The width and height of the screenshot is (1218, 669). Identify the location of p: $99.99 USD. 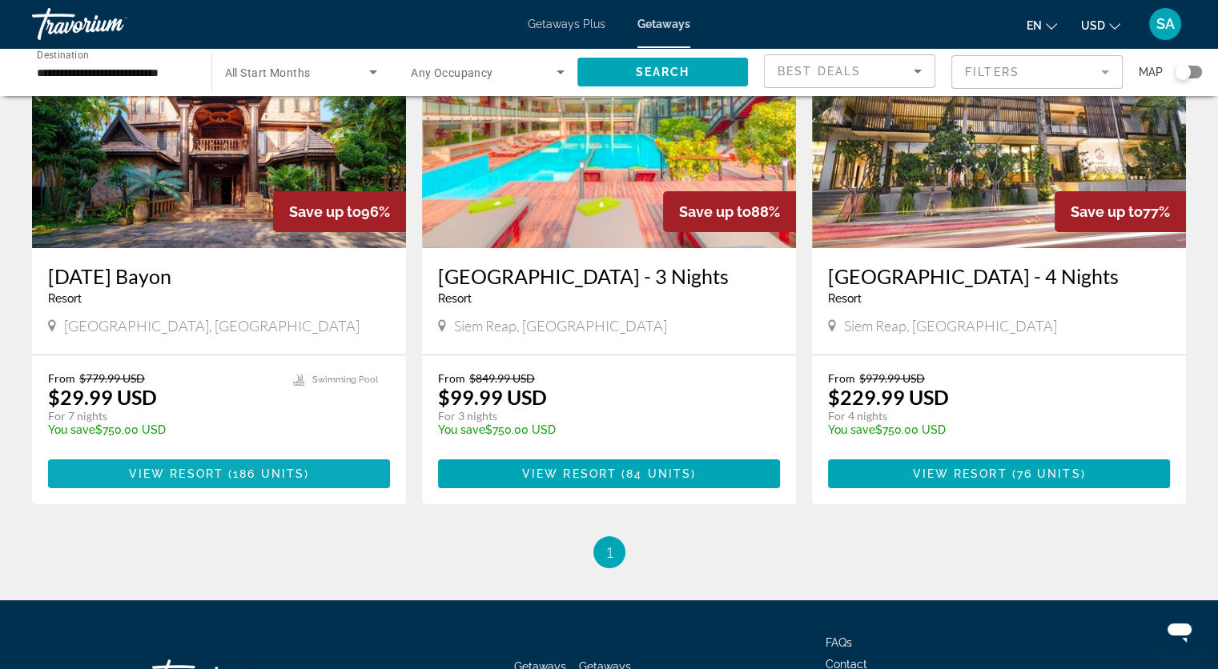
(492, 397).